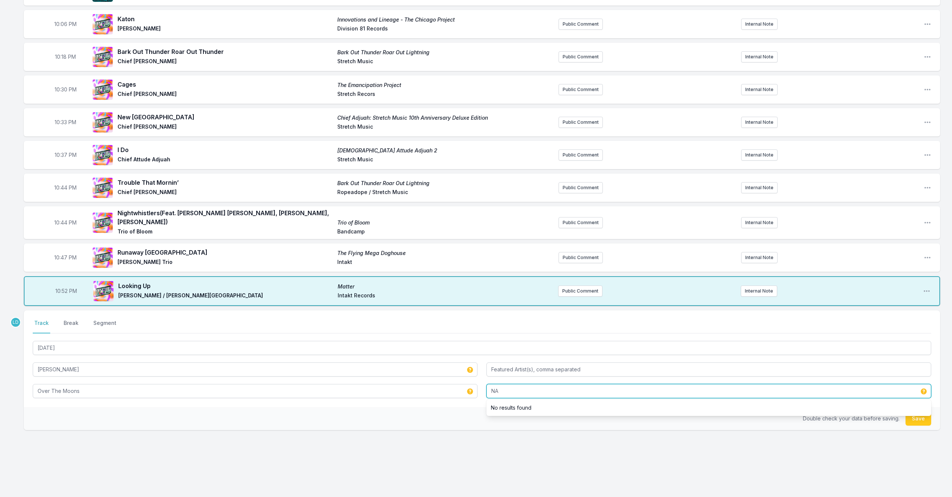 The width and height of the screenshot is (952, 497). What do you see at coordinates (918, 419) in the screenshot?
I see `button: Save` at bounding box center [918, 419].